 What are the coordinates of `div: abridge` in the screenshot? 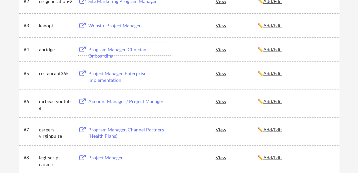 It's located at (56, 50).